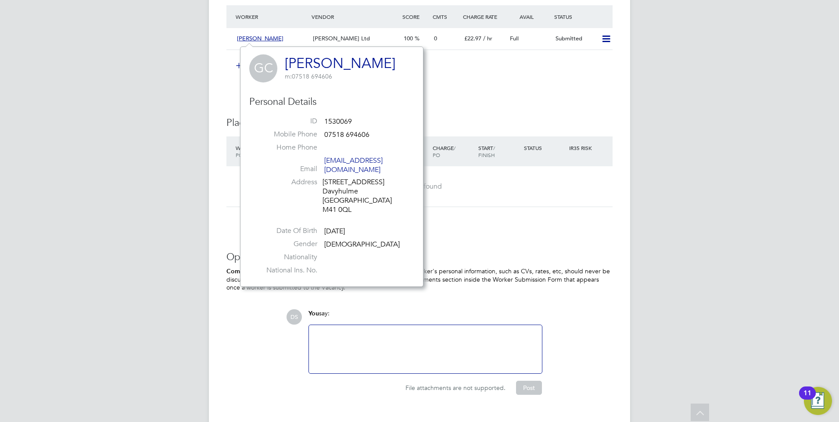 This screenshot has height=422, width=839. Describe the element at coordinates (529, 17) in the screenshot. I see `div: Avail` at that location.